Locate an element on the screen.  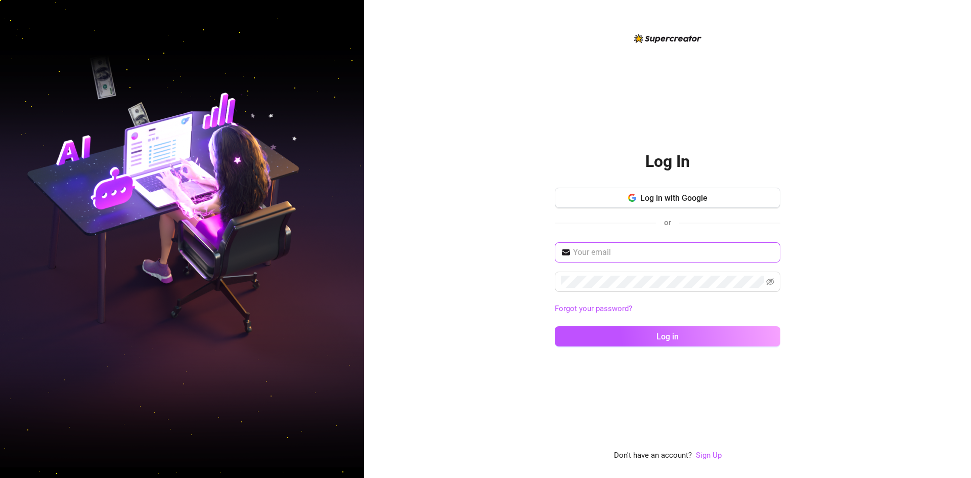
span: Log in is located at coordinates (668, 336).